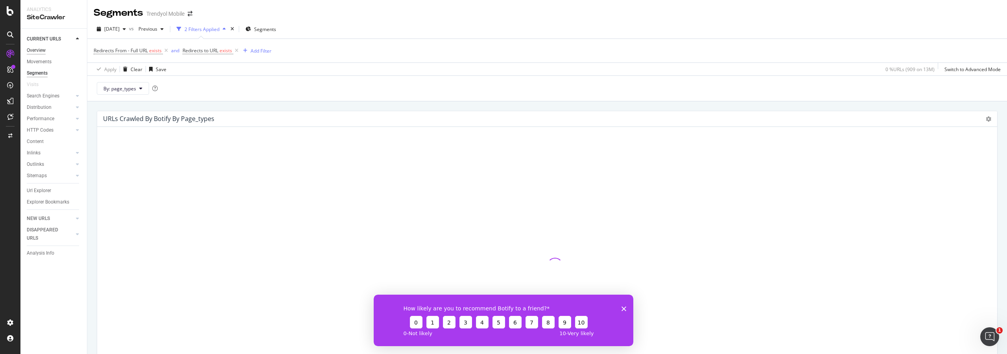 The image size is (1007, 354). What do you see at coordinates (970, 69) in the screenshot?
I see `button: Switch to Advanced Mode` at bounding box center [970, 69].